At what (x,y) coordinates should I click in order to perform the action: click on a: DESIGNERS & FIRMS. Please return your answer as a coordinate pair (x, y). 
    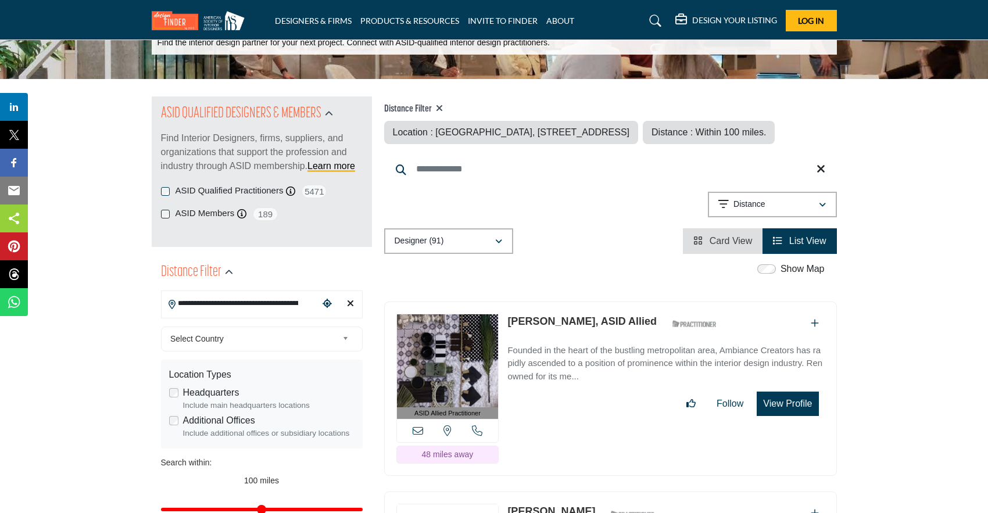
    Looking at the image, I should click on (313, 20).